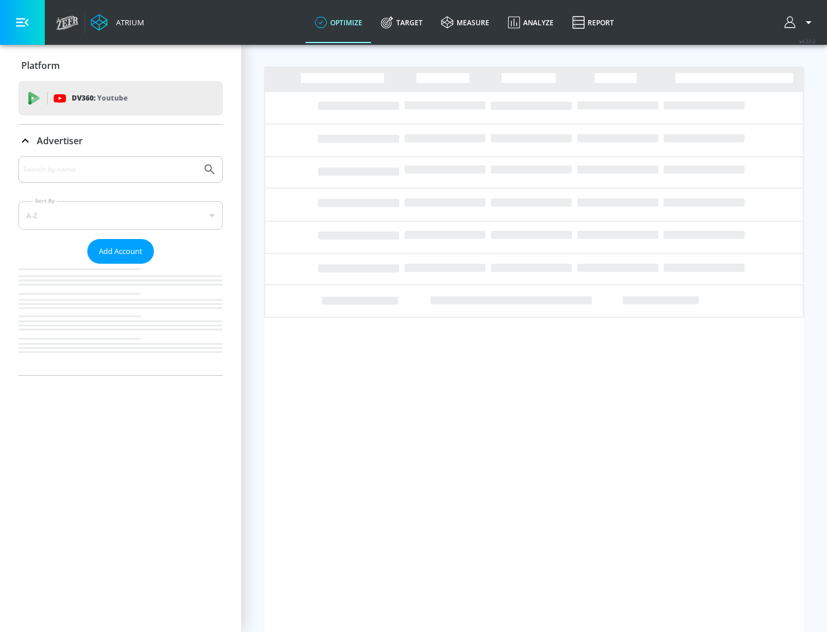 This screenshot has height=632, width=827. Describe the element at coordinates (121, 319) in the screenshot. I see `nav: list of Advertiser` at that location.